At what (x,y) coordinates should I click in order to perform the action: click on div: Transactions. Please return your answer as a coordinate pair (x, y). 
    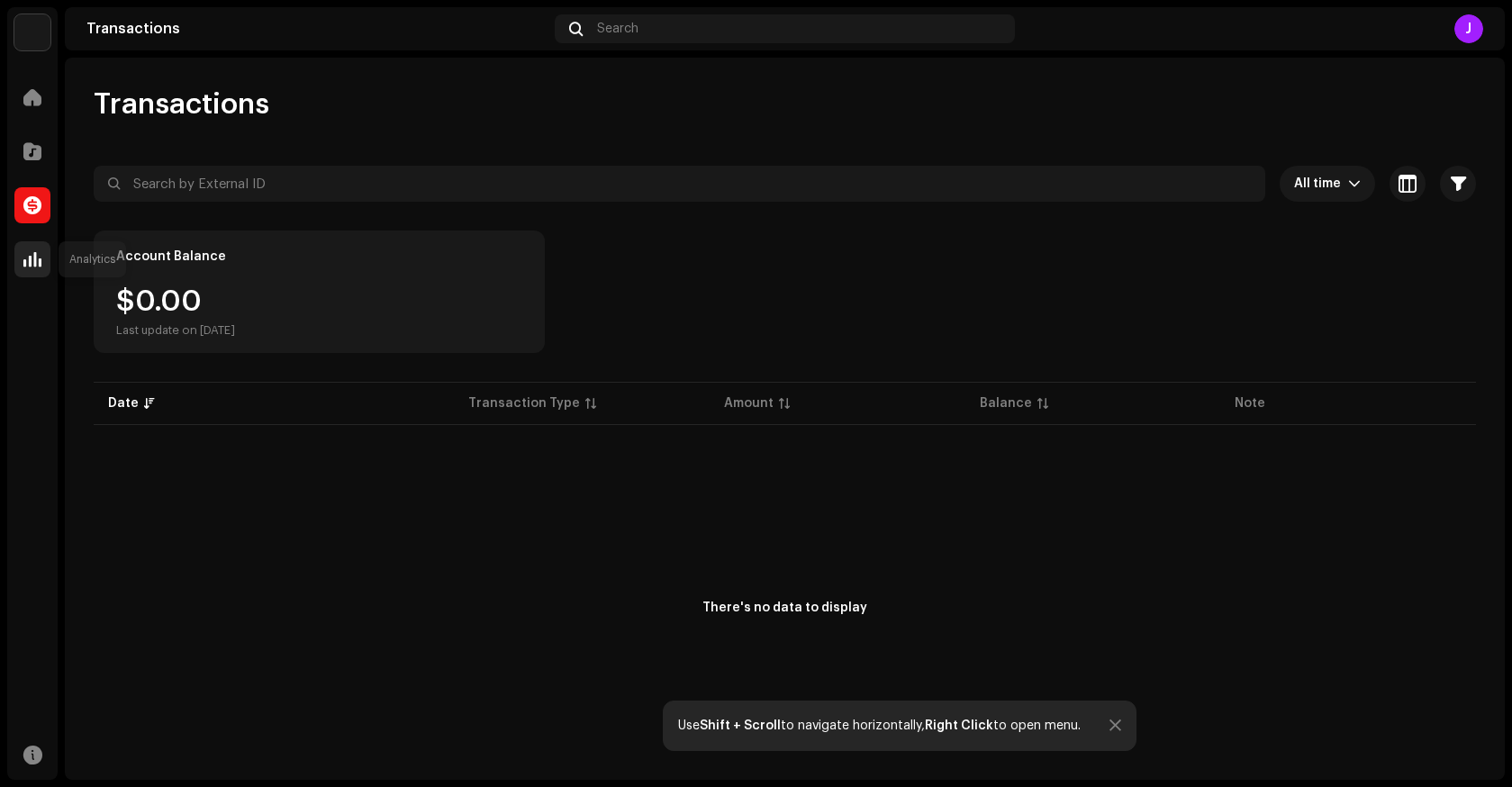
    Looking at the image, I should click on (317, 29).